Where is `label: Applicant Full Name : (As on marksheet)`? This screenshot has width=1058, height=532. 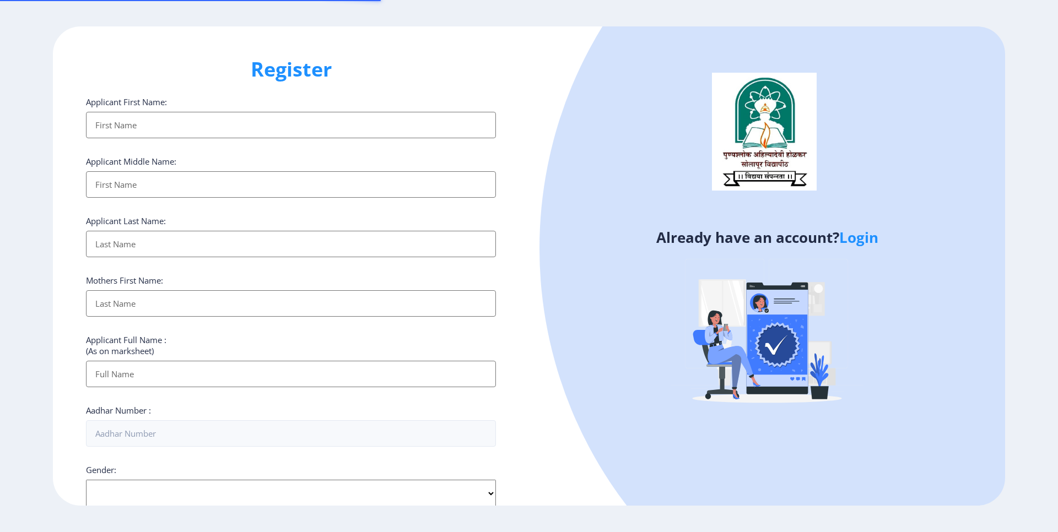
label: Applicant Full Name : (As on marksheet) is located at coordinates (126, 345).